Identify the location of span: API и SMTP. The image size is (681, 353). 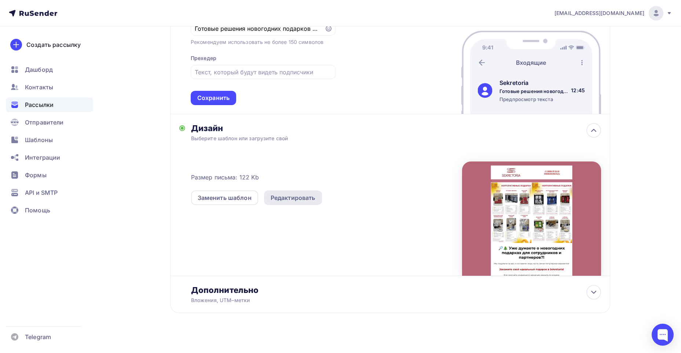
(41, 193).